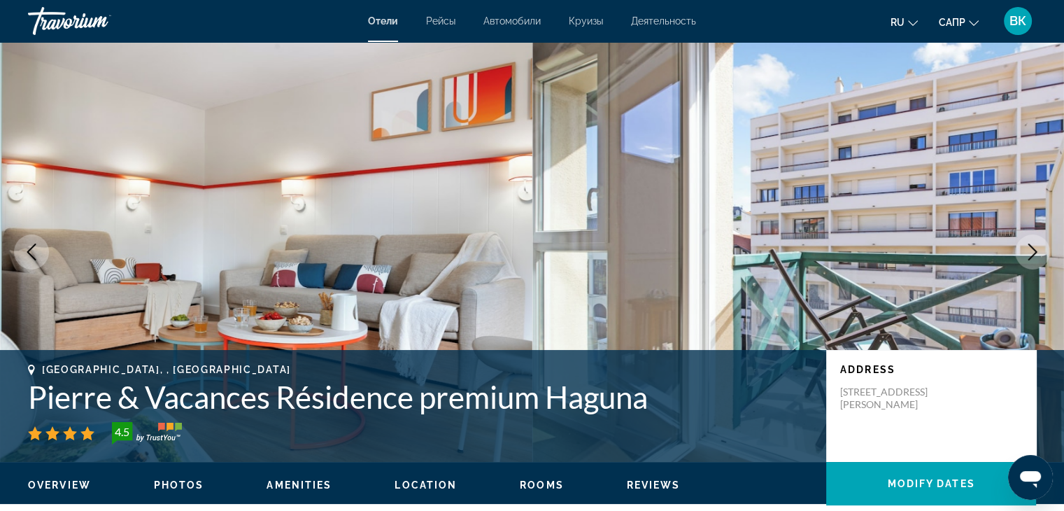 The image size is (1064, 511). What do you see at coordinates (1018, 20) in the screenshot?
I see `font: ВК` at bounding box center [1018, 20].